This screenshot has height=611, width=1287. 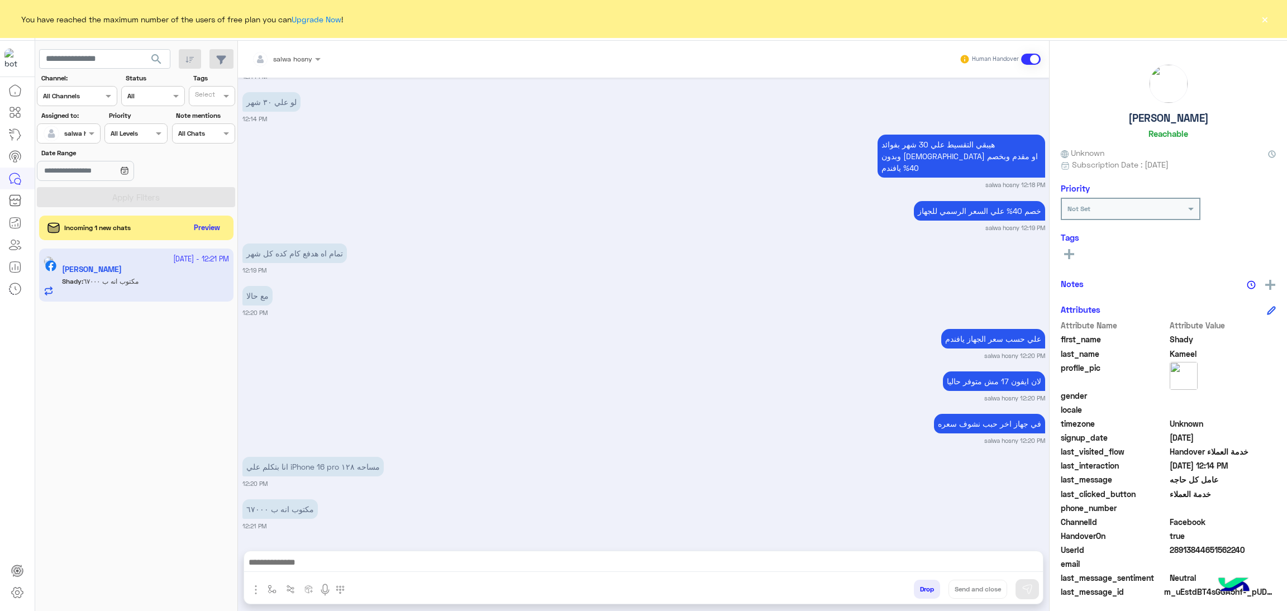 I want to click on button: select flow, so click(x=272, y=589).